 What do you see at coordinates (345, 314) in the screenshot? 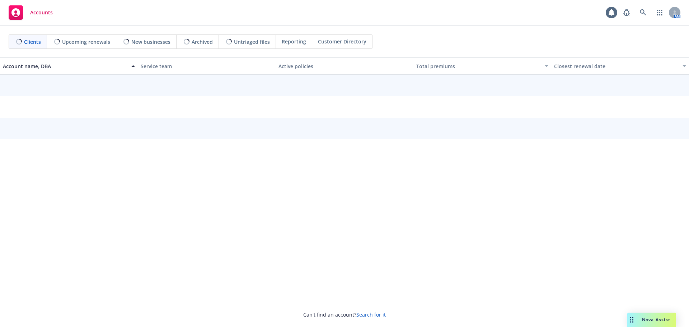
I see `span: Can't find an account?` at bounding box center [345, 314].